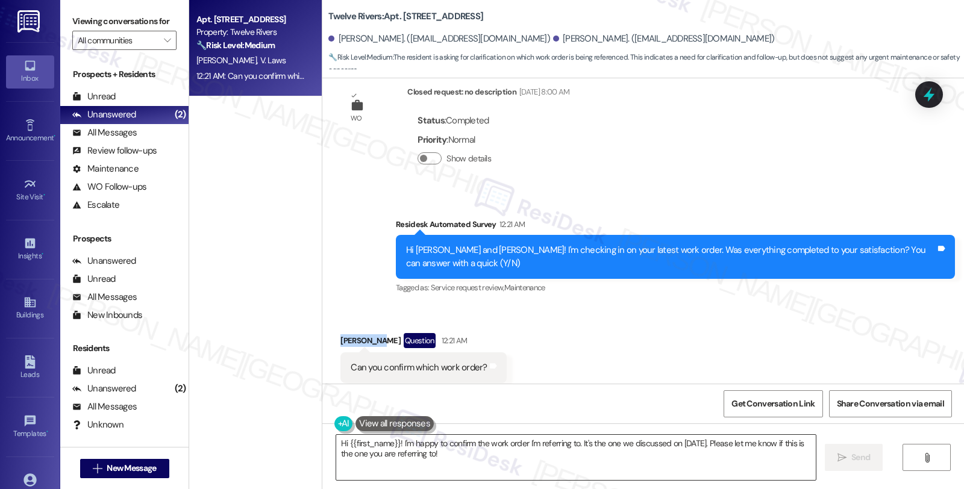 The height and width of the screenshot is (489, 964). What do you see at coordinates (115, 151) in the screenshot?
I see `div: Review follow-ups` at bounding box center [115, 151].